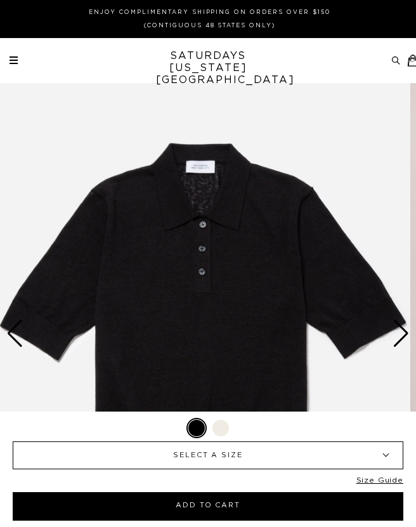 The width and height of the screenshot is (416, 527). What do you see at coordinates (208, 506) in the screenshot?
I see `button: Add to Cart` at bounding box center [208, 506].